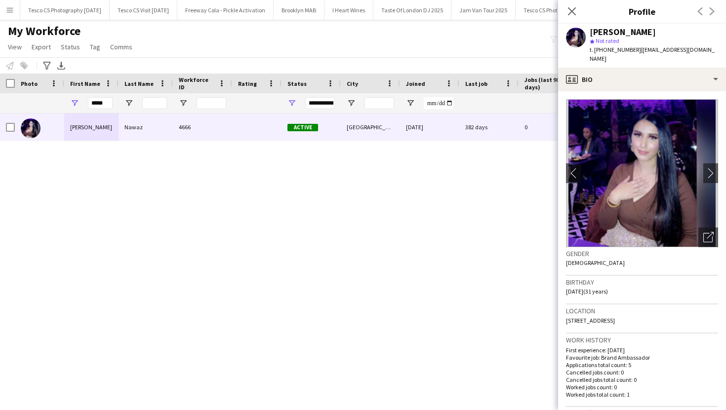 The width and height of the screenshot is (726, 410). What do you see at coordinates (642, 254) in the screenshot?
I see `h3: Gender` at bounding box center [642, 254].